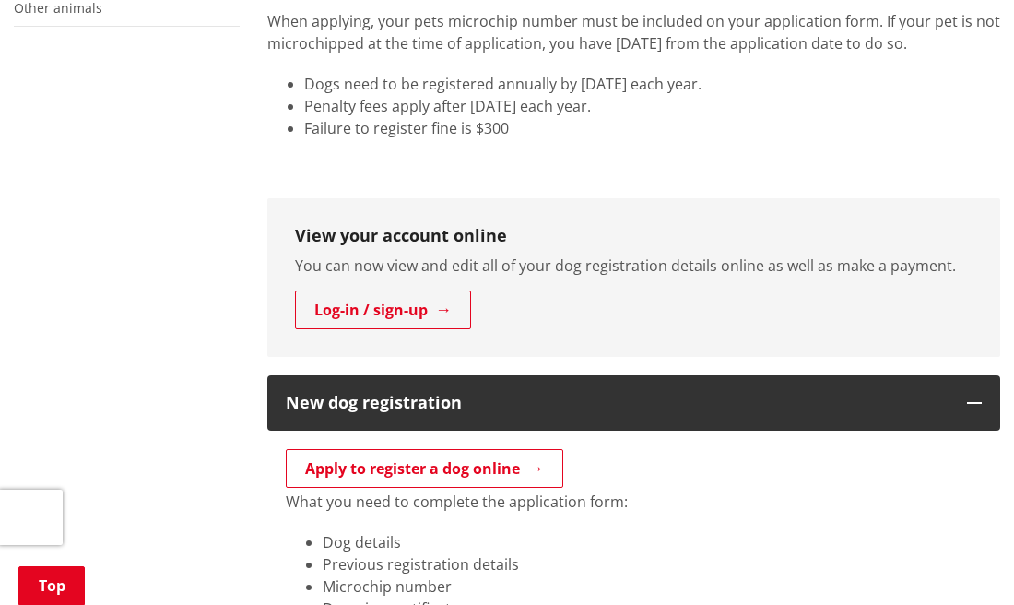 The height and width of the screenshot is (605, 1014). What do you see at coordinates (424, 468) in the screenshot?
I see `a: Apply to register a dog online` at bounding box center [424, 468].